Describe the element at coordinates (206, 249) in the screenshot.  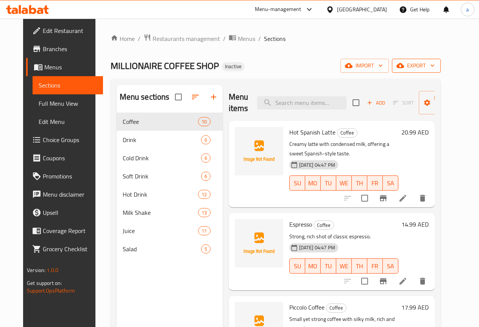
I see `span: 5` at that location.